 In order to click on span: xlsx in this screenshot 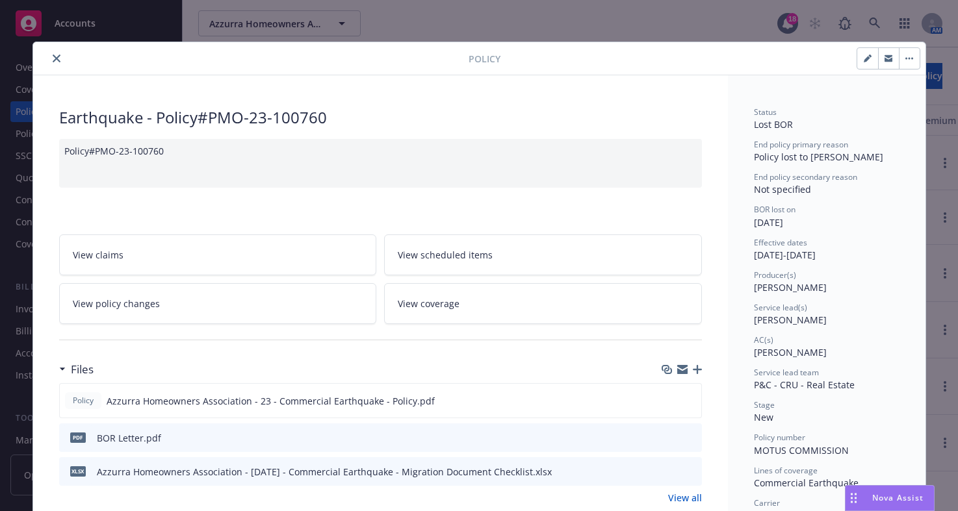, I will do `click(78, 471)`.